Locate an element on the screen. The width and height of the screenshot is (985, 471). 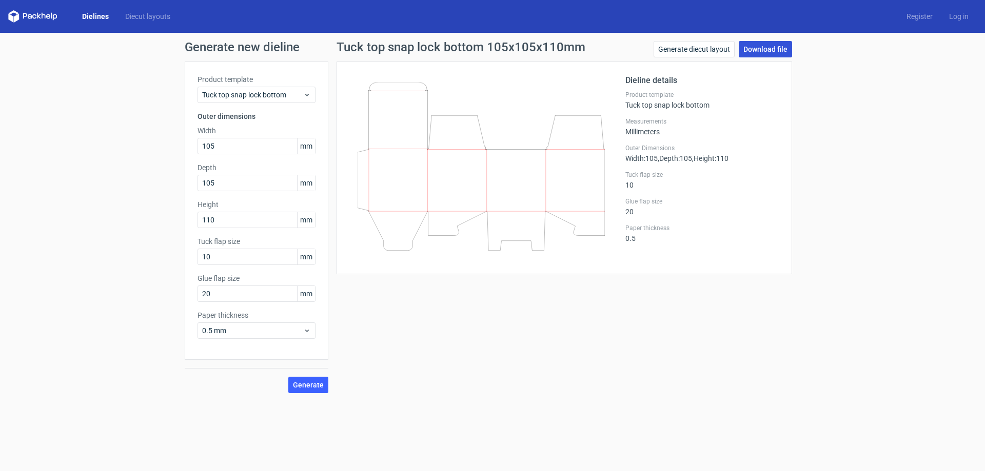
label: Depth is located at coordinates (256, 168).